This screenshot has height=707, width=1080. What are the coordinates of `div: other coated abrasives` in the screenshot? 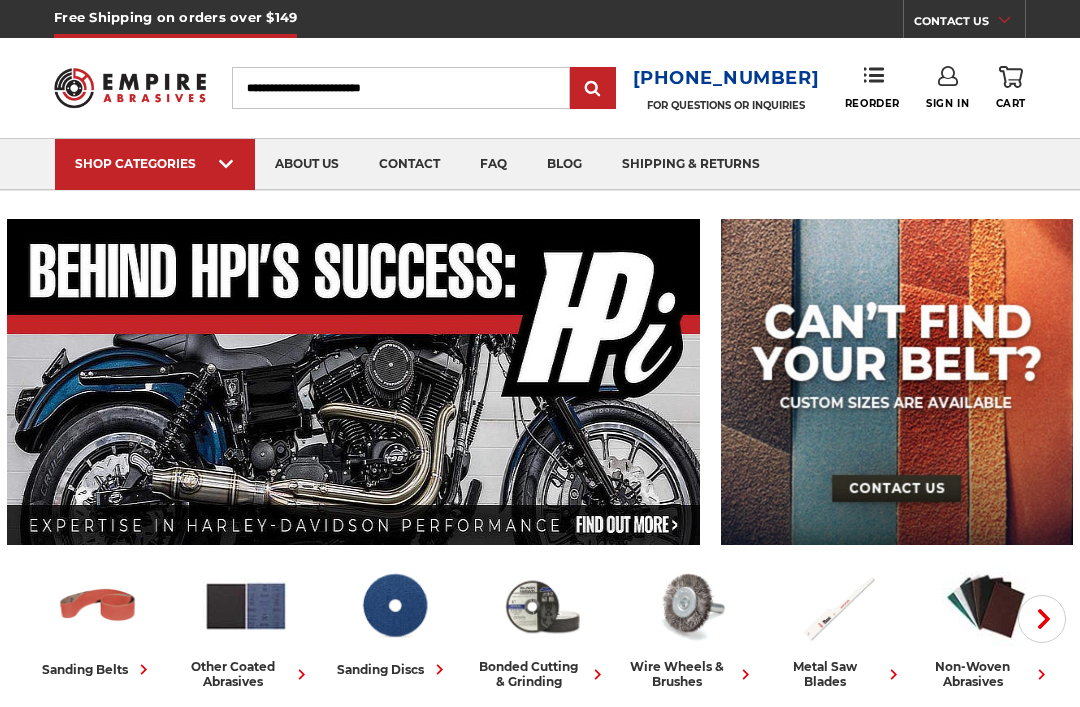 It's located at (246, 674).